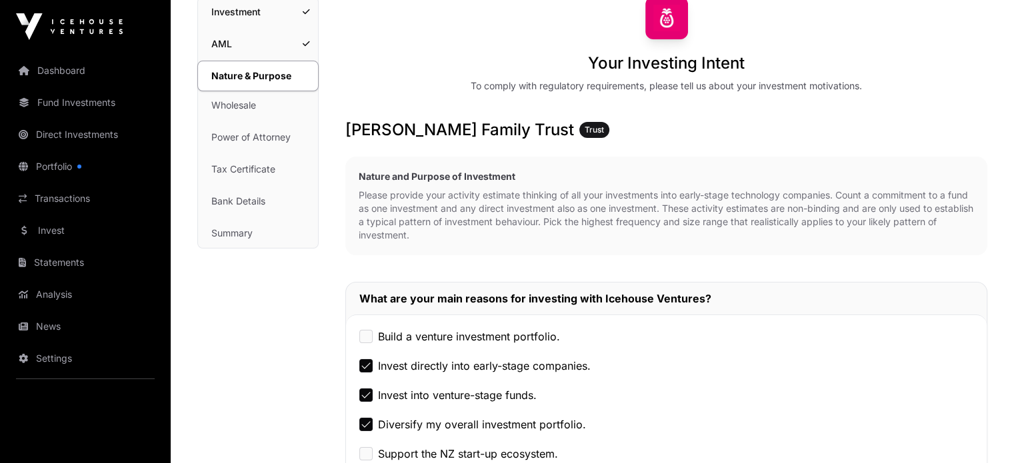 The height and width of the screenshot is (463, 1014). I want to click on a: Transactions, so click(85, 199).